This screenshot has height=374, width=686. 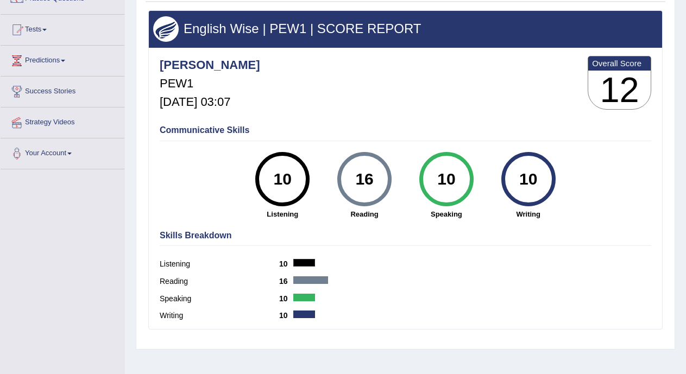 What do you see at coordinates (405, 130) in the screenshot?
I see `h4: Communicative Skills` at bounding box center [405, 130].